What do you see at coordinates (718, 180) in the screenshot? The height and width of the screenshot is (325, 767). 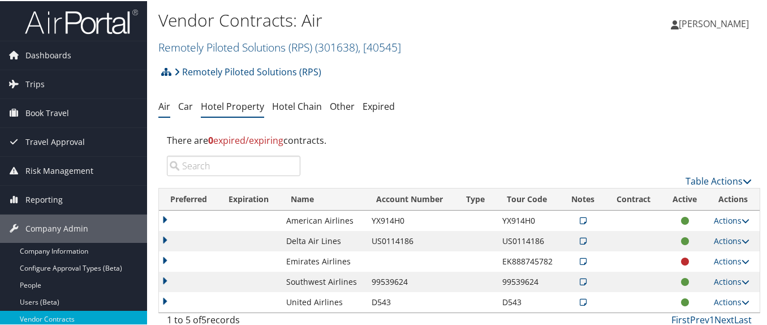 I see `a: Table Actions` at bounding box center [718, 180].